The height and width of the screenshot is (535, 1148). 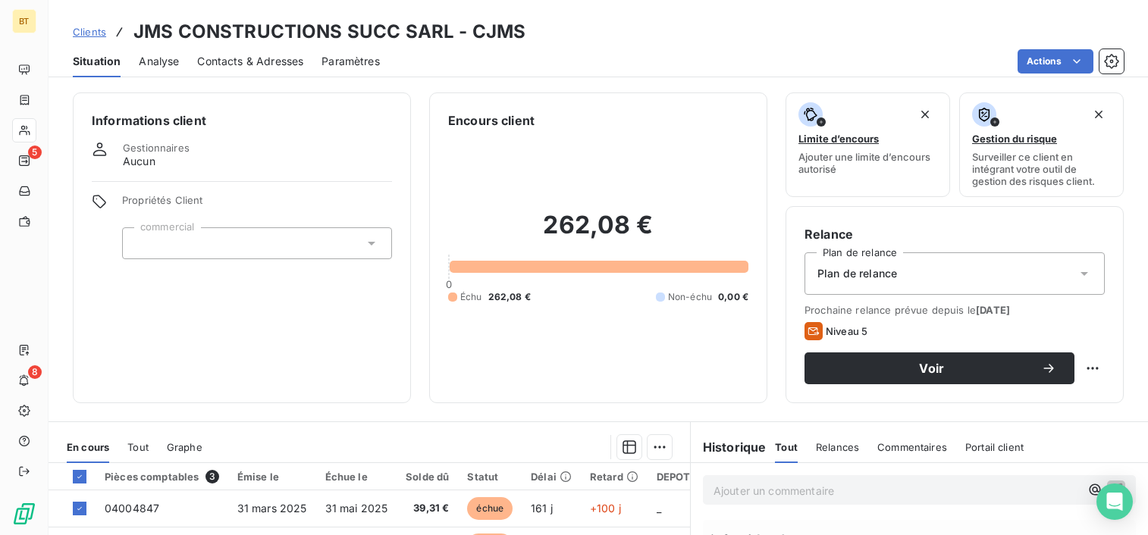 I want to click on span: Voir, so click(x=932, y=369).